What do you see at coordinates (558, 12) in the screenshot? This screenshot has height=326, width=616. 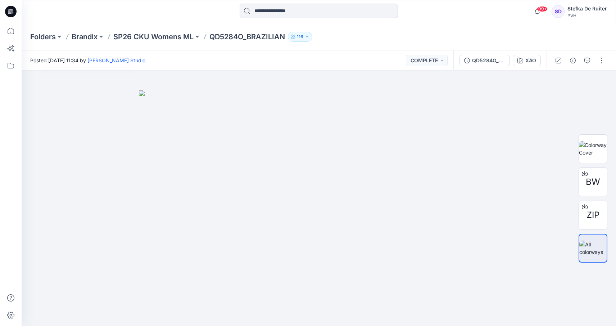 I see `div: SD` at bounding box center [558, 12].